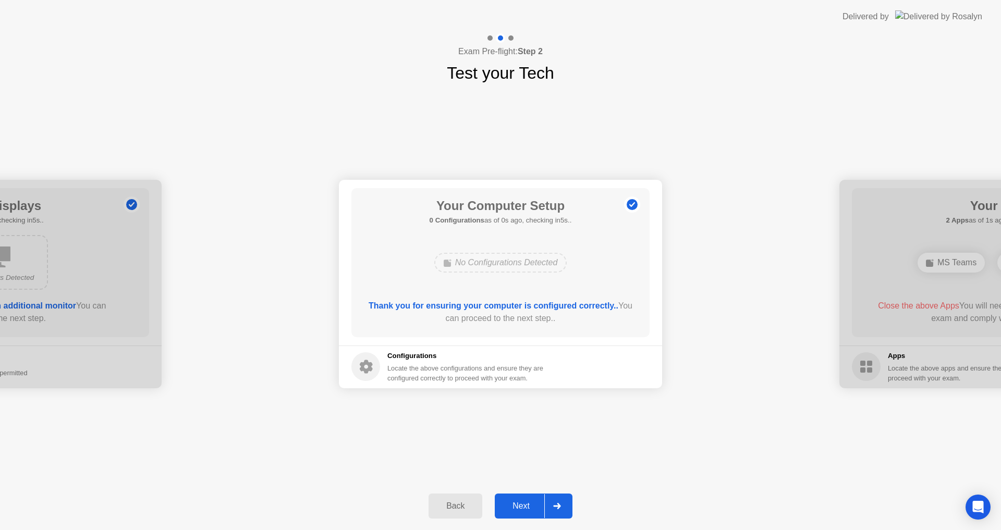 The height and width of the screenshot is (530, 1001). What do you see at coordinates (501, 52) in the screenshot?
I see `h4: Exam Pre-flight:` at bounding box center [501, 52].